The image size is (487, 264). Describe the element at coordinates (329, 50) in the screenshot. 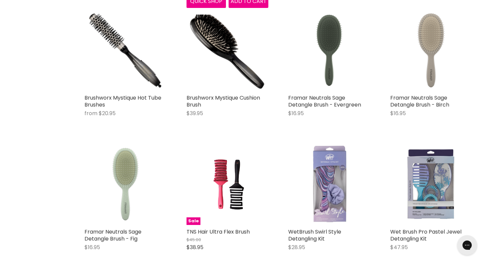

I see `img: Framar Neutrals Sage Detangle Brush - Evergreen` at that location.